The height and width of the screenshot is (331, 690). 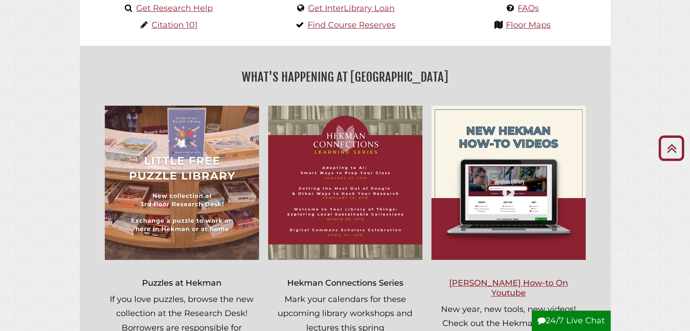 What do you see at coordinates (671, 148) in the screenshot?
I see `a: Back to Top` at bounding box center [671, 148].